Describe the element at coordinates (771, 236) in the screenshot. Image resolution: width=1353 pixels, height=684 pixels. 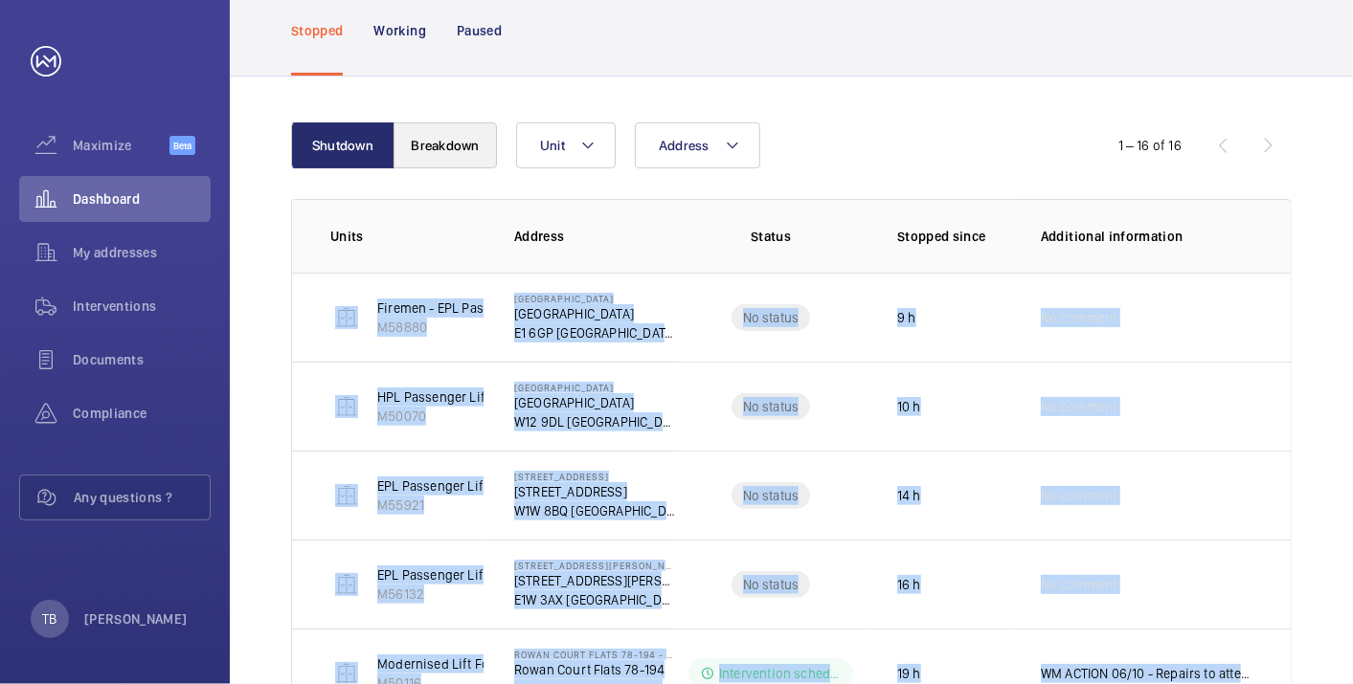
I see `p: Status` at that location.